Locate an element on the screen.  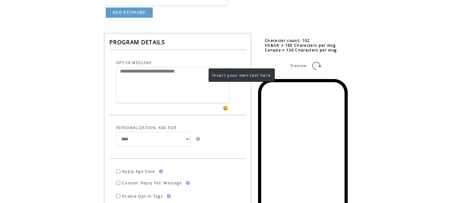
span: OPT-IN MESSAGE is located at coordinates (134, 63).